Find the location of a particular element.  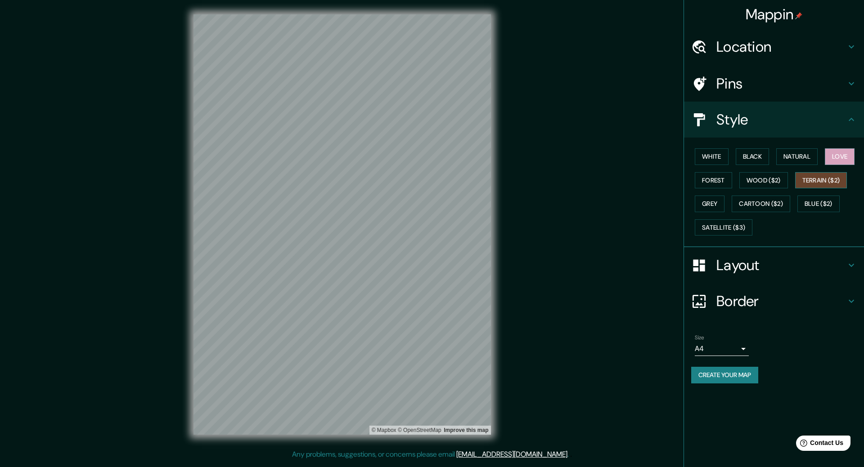

div: Border is located at coordinates (774, 301).